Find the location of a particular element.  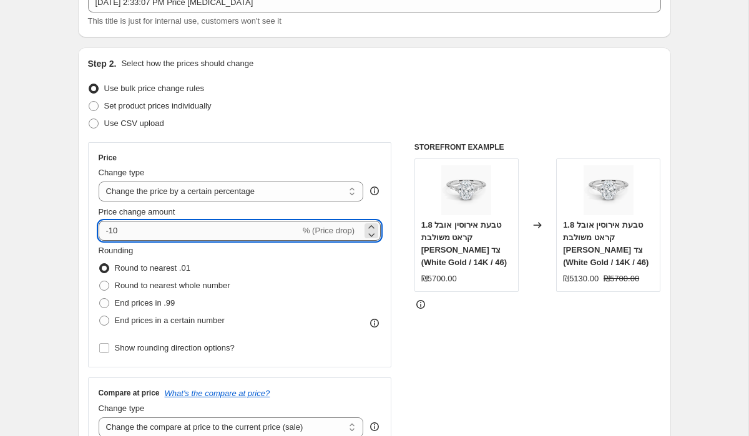

span: Show rounding direction options? is located at coordinates (175, 348).